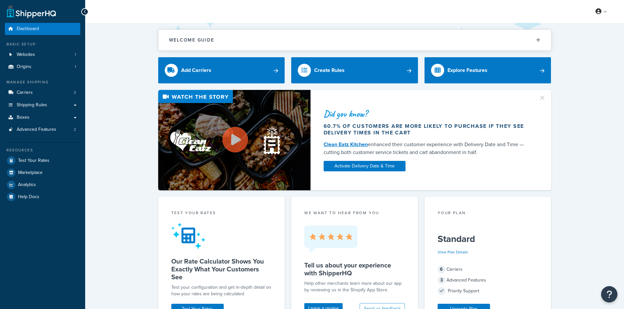  Describe the element at coordinates (221, 291) in the screenshot. I see `div: Test your configuration and get in-depth detail on how your rates are being calculated.` at that location.